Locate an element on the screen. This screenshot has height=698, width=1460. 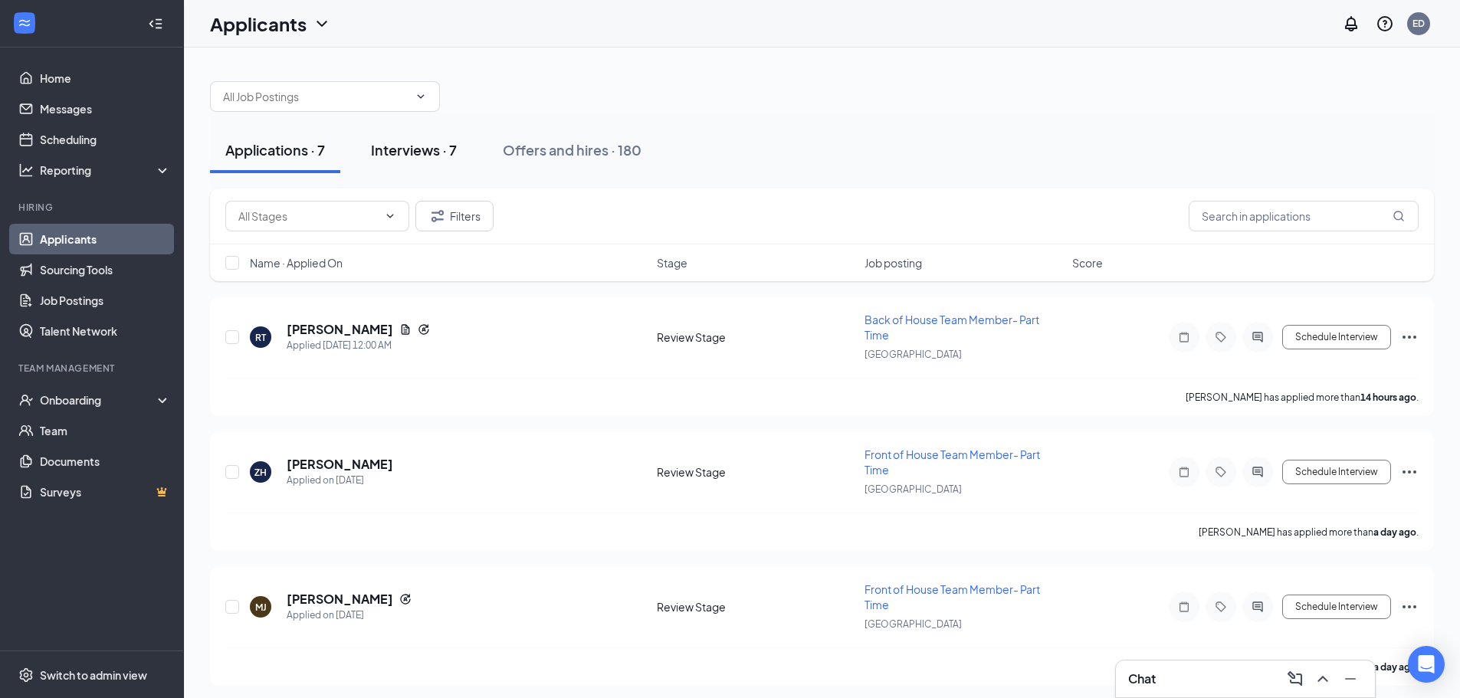
svg: Collapse is located at coordinates (156, 24).